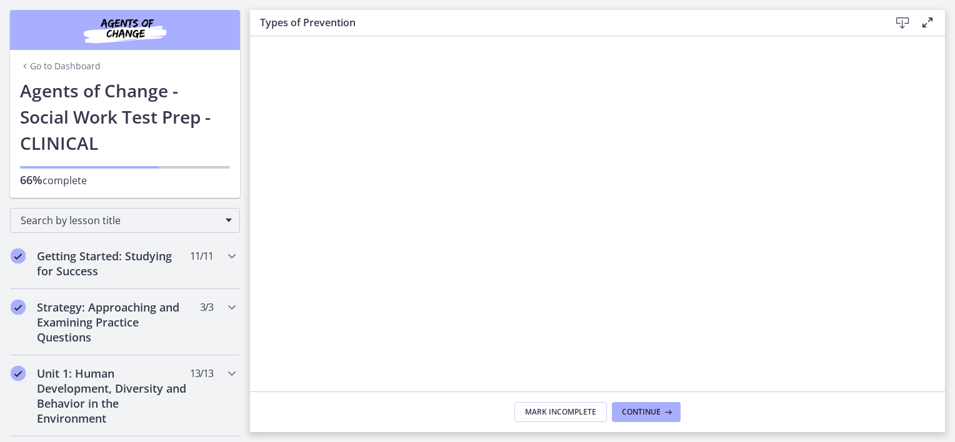 The width and height of the screenshot is (955, 442). I want to click on div: Search by lesson title, so click(125, 221).